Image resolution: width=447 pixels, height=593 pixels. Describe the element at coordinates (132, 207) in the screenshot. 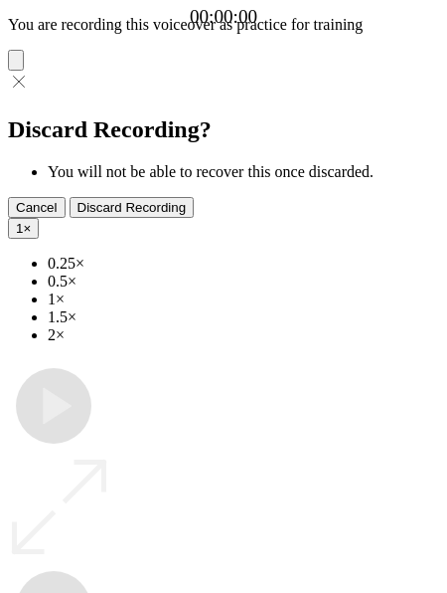

I see `button: Discard Recording` at that location.